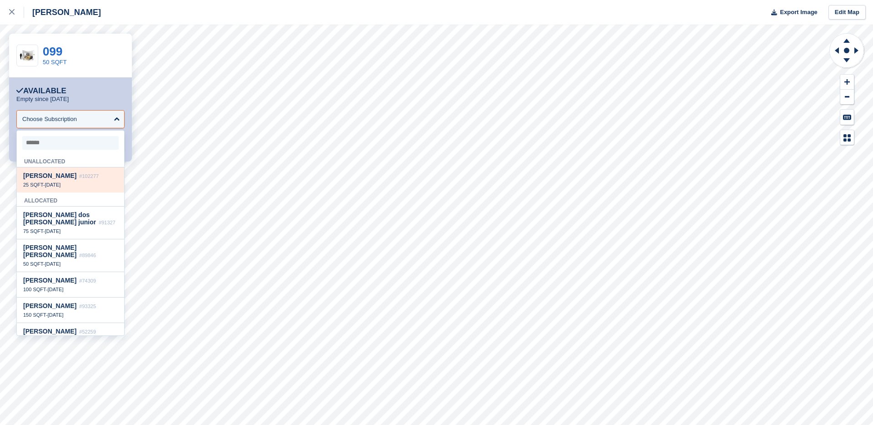 The height and width of the screenshot is (425, 873). Describe the element at coordinates (107, 222) in the screenshot. I see `span: #91327` at that location.